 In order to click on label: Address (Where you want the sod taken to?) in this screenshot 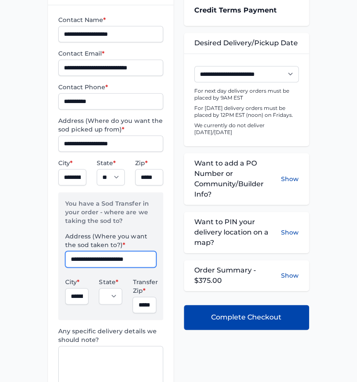, I will do `click(111, 241)`.